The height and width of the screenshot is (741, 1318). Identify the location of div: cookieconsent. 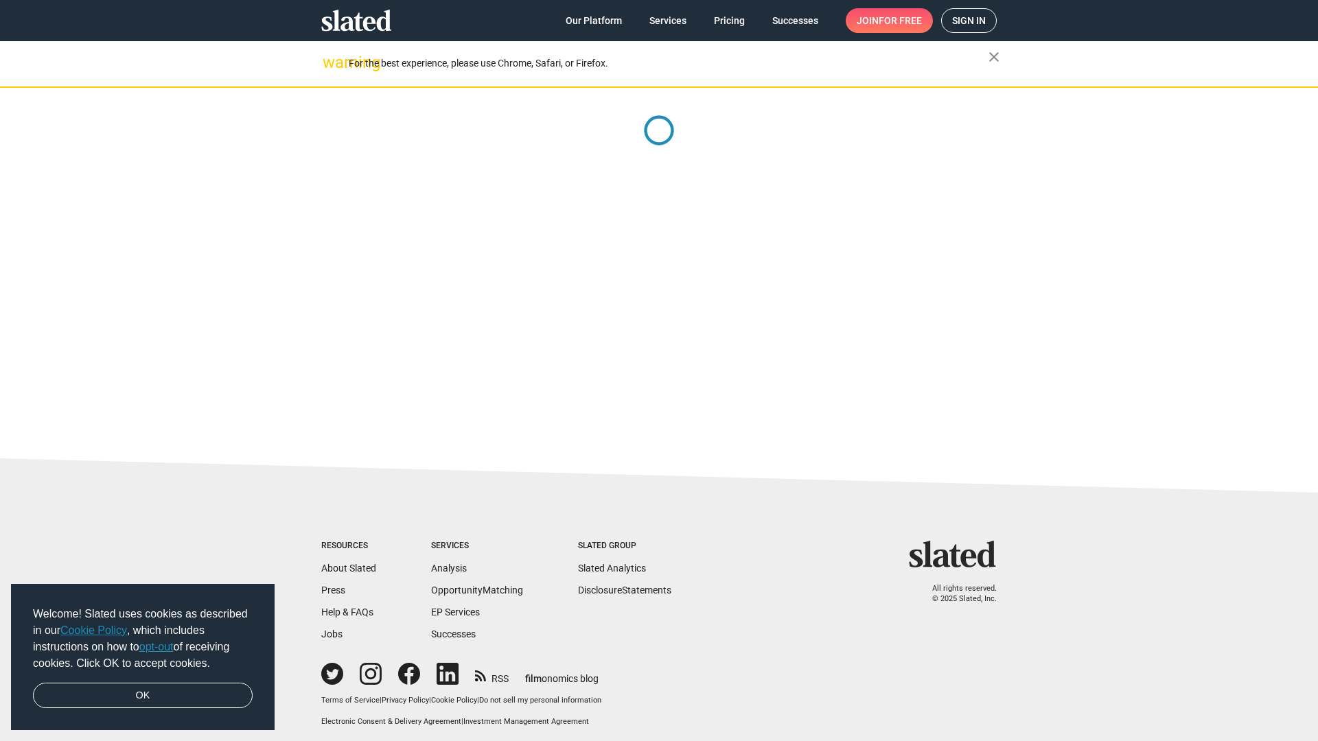
(143, 657).